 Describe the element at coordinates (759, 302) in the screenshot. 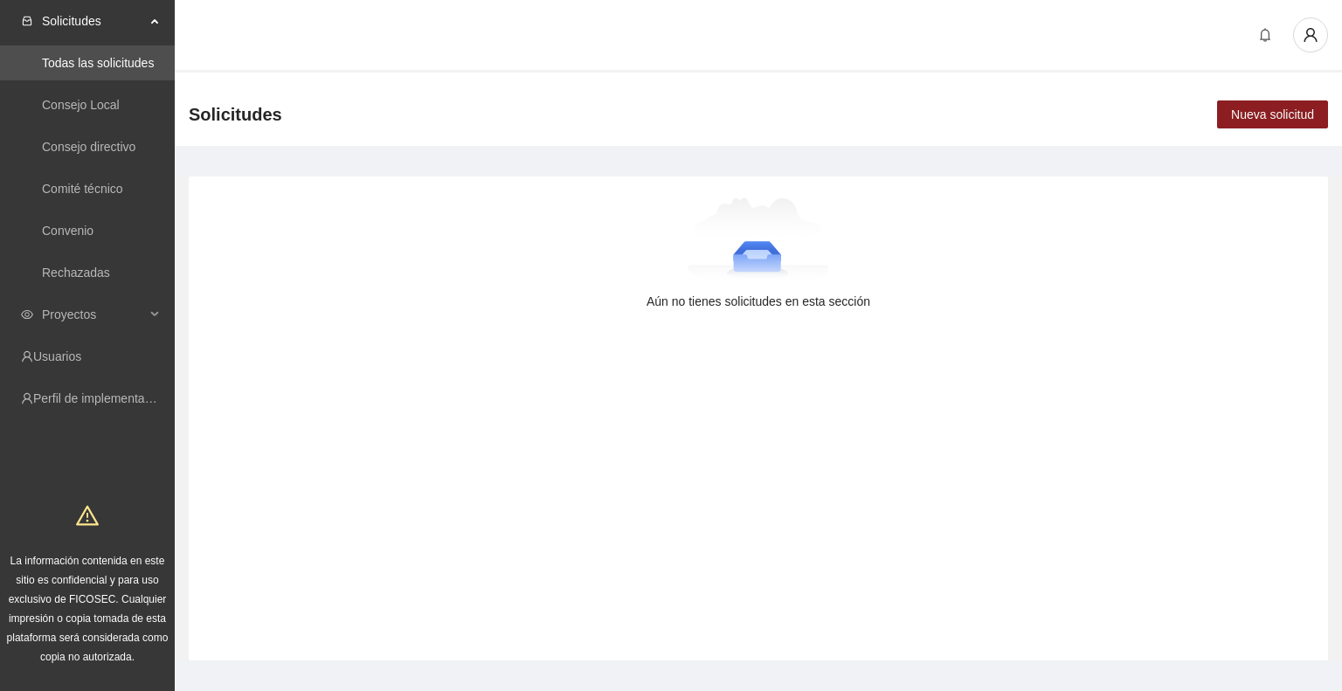

I see `div: Aún no tienes solicitudes en esta sección` at that location.